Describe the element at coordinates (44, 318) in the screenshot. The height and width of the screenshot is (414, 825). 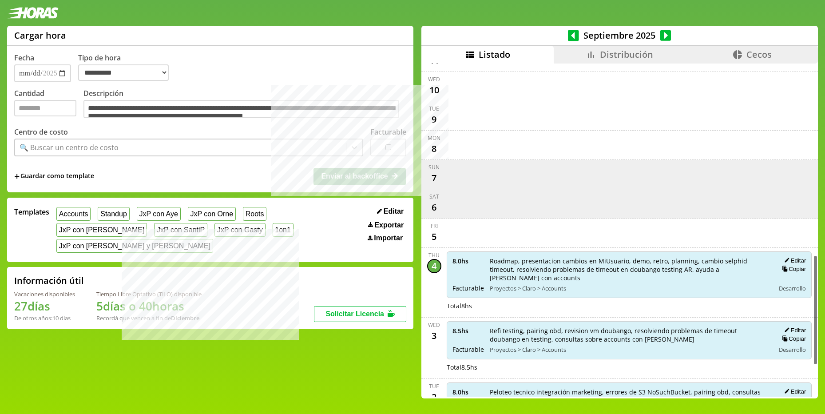
I see `div: De otros años: 10 días` at that location.